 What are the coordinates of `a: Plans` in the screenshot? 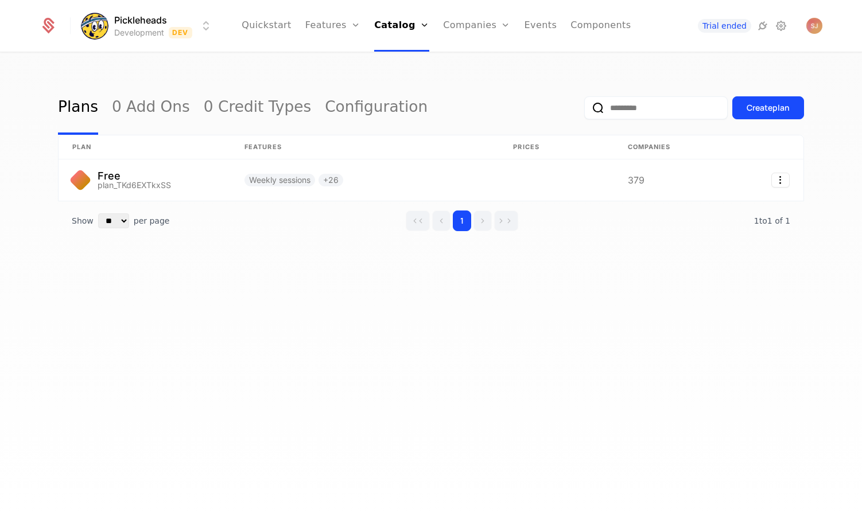 It's located at (78, 108).